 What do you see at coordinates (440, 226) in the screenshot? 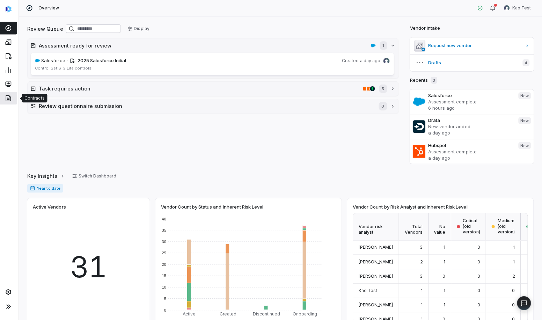
I see `div: No value` at bounding box center [440, 226].